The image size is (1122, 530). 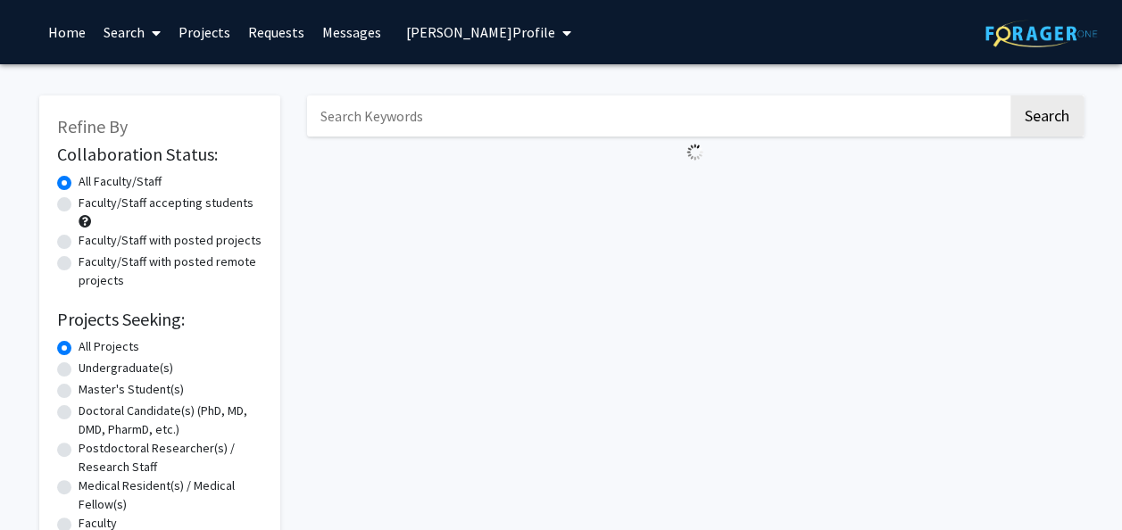 I want to click on img: Loading, so click(x=694, y=152).